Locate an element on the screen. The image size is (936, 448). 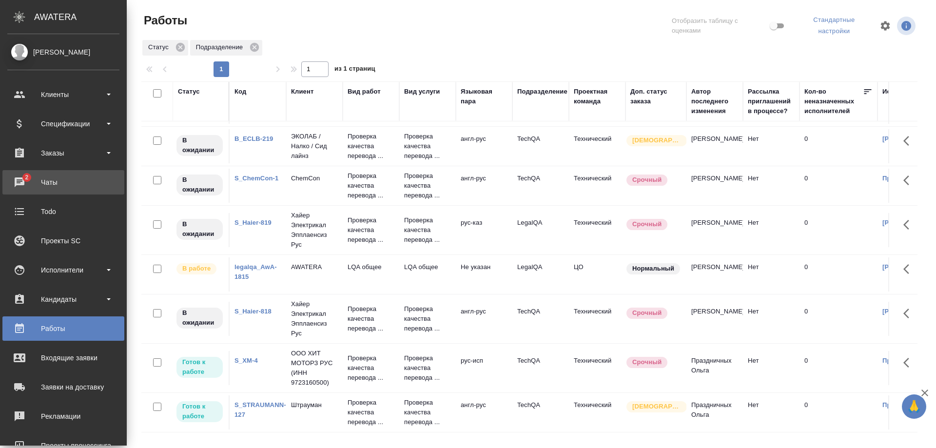
a: Рекламации is located at coordinates (63, 417).